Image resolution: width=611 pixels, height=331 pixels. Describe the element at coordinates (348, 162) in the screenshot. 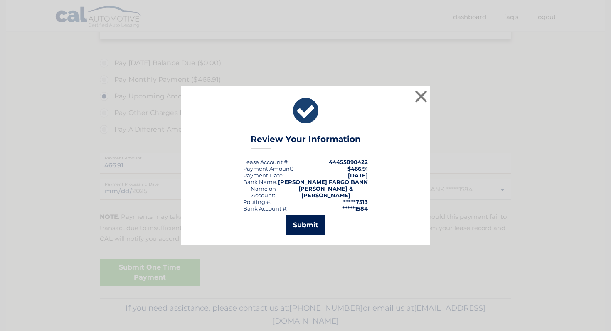

I see `strong: 44455890422` at that location.